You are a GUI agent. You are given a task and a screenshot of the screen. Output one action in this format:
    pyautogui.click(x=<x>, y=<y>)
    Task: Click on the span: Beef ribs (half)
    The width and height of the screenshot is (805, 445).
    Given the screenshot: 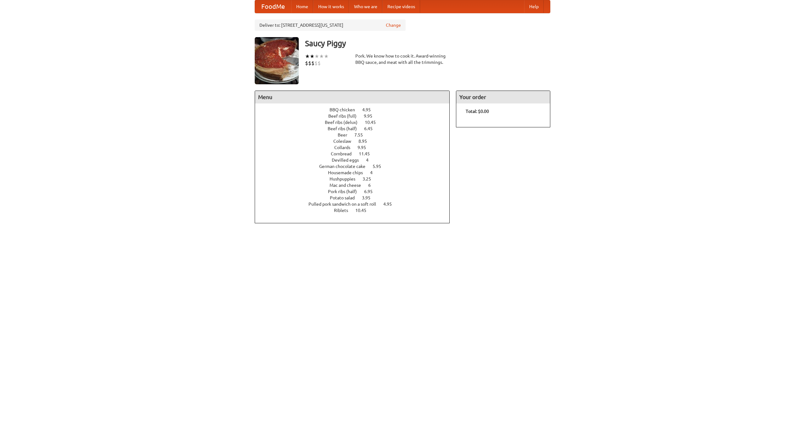 What is the action you would take?
    pyautogui.click(x=345, y=129)
    